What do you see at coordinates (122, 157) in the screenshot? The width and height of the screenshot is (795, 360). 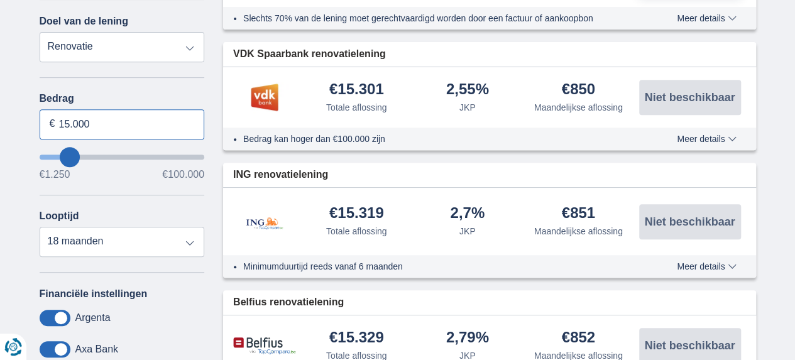 I see `input: wantToBorrow` at bounding box center [122, 157].